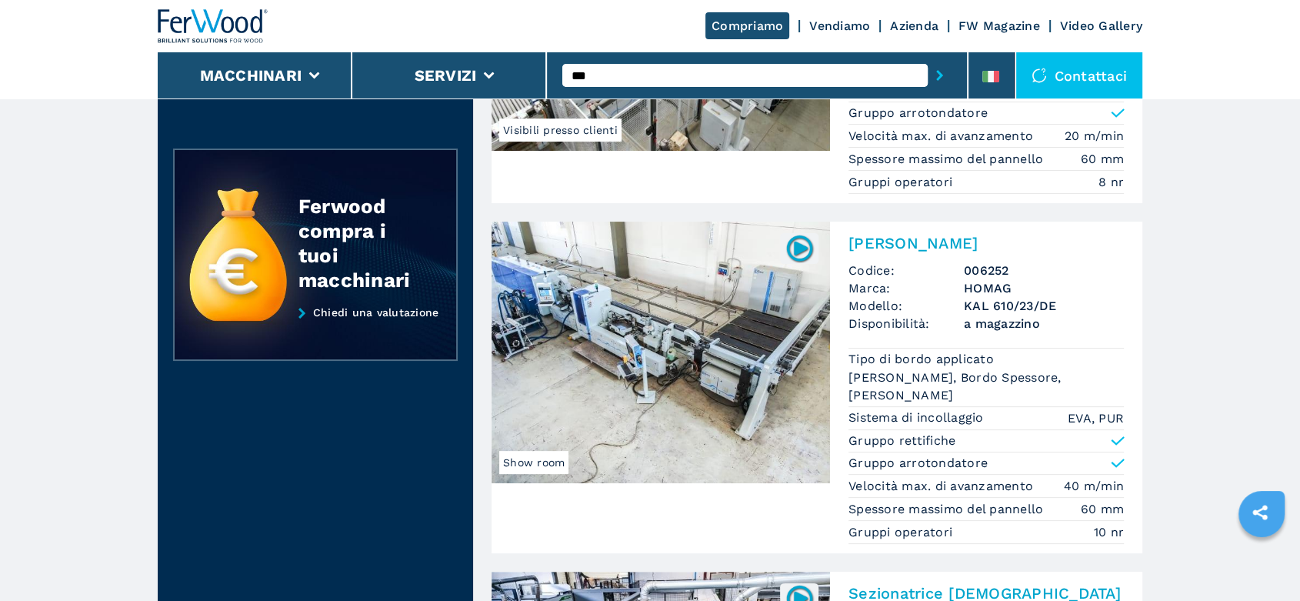 The image size is (1300, 601). I want to click on p: Sistema di incollaggio, so click(917, 418).